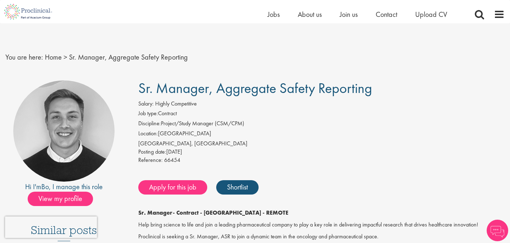 The width and height of the screenshot is (510, 243). What do you see at coordinates (386, 14) in the screenshot?
I see `span: Contact` at bounding box center [386, 14].